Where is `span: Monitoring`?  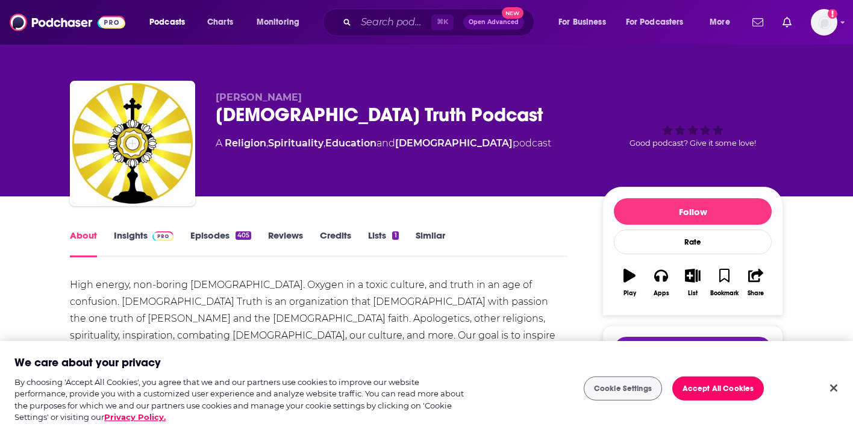 span: Monitoring is located at coordinates (278, 22).